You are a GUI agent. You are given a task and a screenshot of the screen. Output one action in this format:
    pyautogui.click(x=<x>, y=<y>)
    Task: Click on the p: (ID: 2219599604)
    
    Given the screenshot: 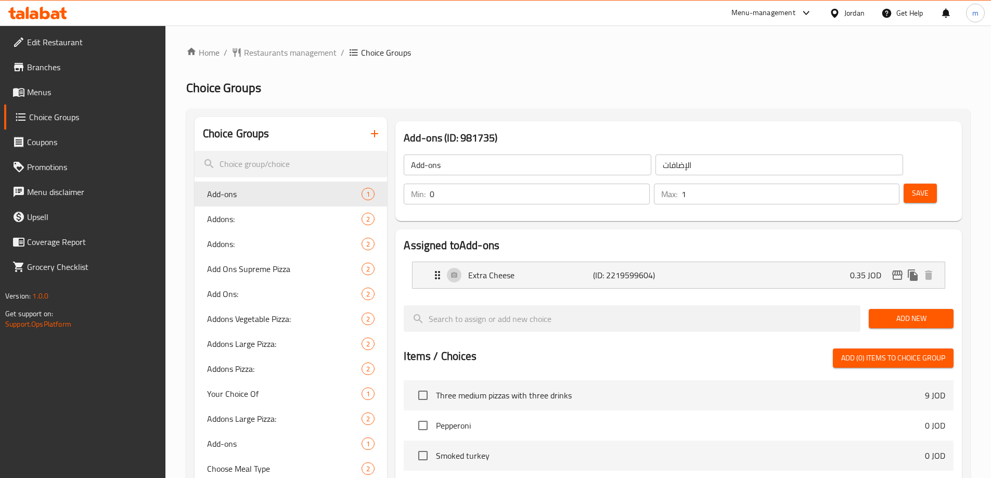 What is the action you would take?
    pyautogui.click(x=635, y=275)
    